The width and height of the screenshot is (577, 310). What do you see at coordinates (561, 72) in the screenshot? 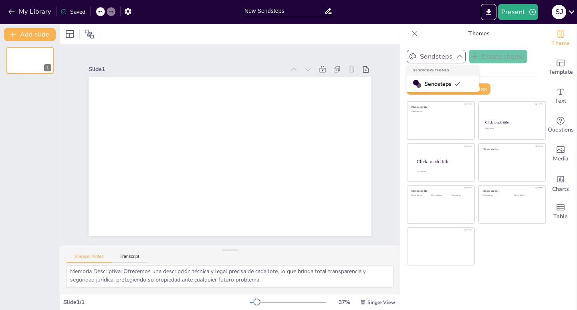
I see `span: Template` at bounding box center [561, 72].